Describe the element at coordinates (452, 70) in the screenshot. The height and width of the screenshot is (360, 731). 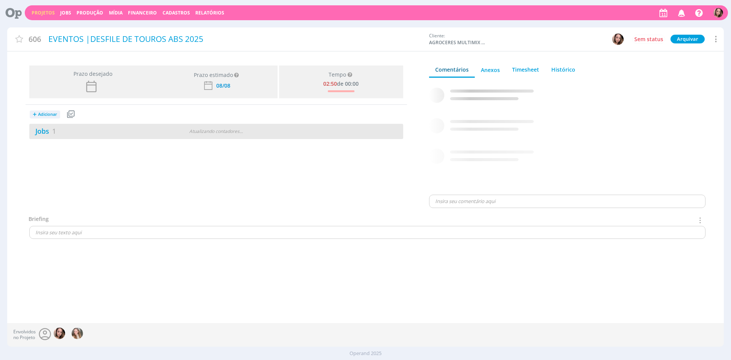
I see `a: Comentários` at that location.